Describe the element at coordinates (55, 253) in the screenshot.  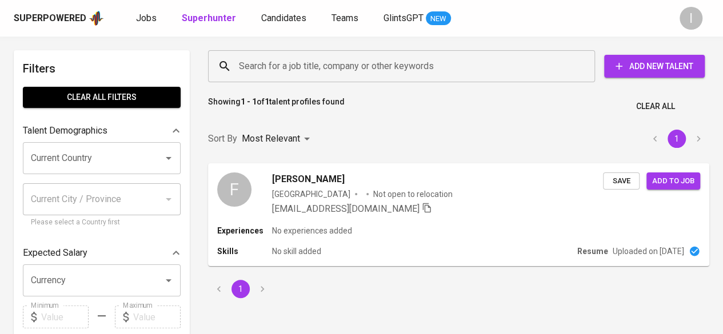
I see `p: Expected Salary` at that location.